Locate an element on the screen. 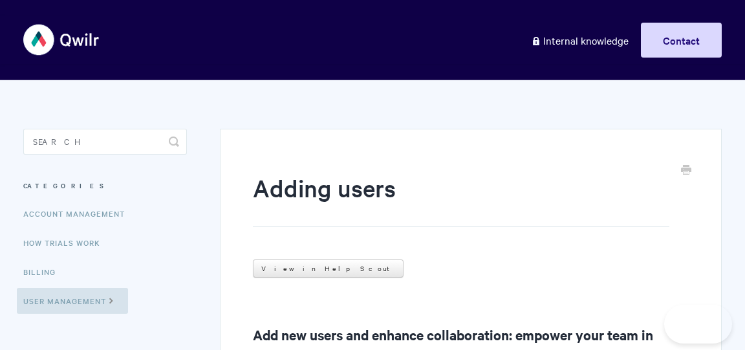 The width and height of the screenshot is (745, 350). a: Internal knowledge is located at coordinates (580, 40).